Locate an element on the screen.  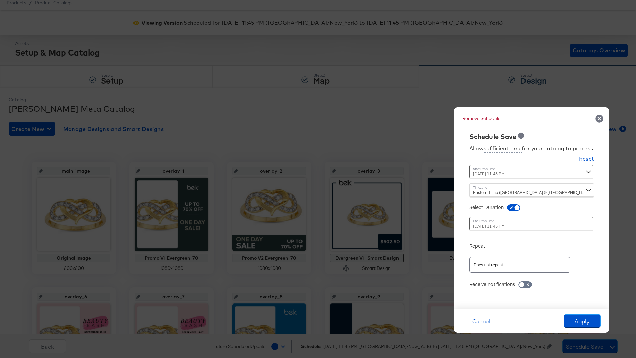
div: Allow for your catalog to process is located at coordinates (531, 149).